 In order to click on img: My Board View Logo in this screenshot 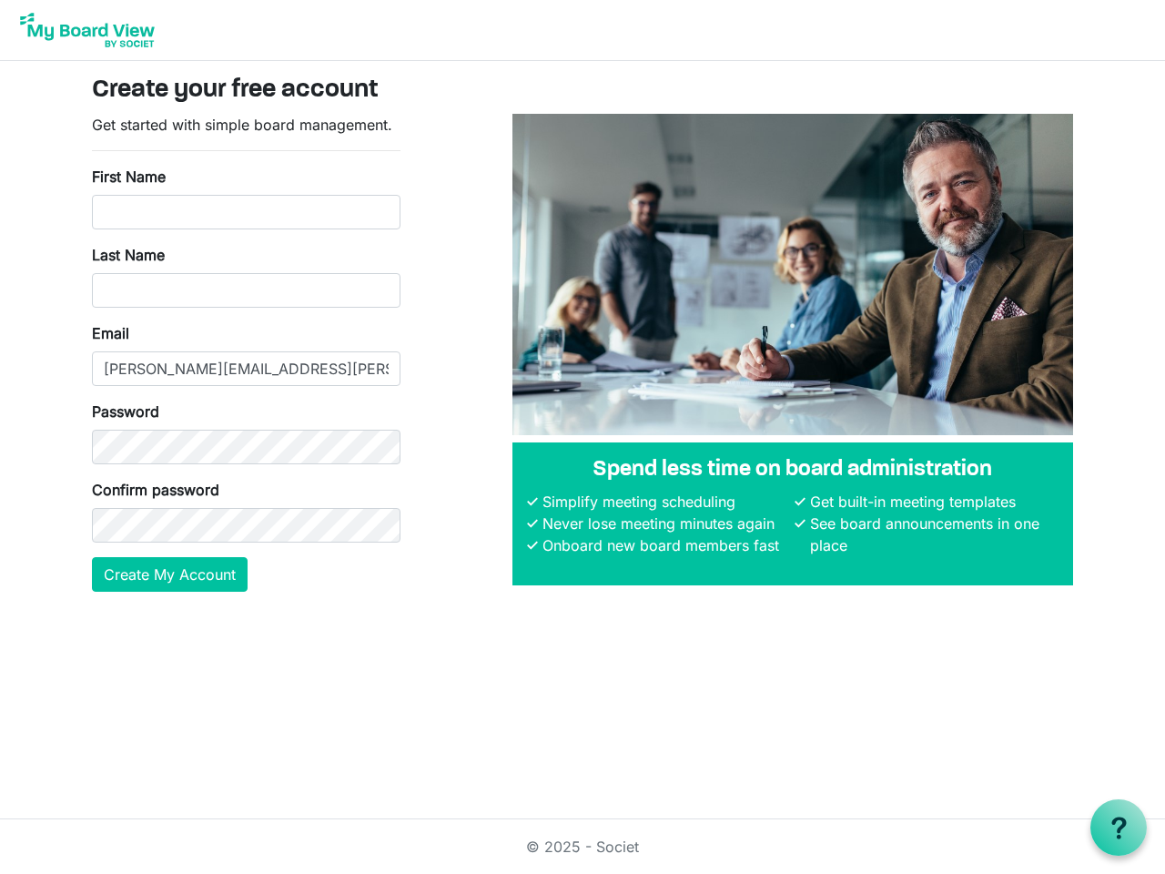, I will do `click(87, 30)`.